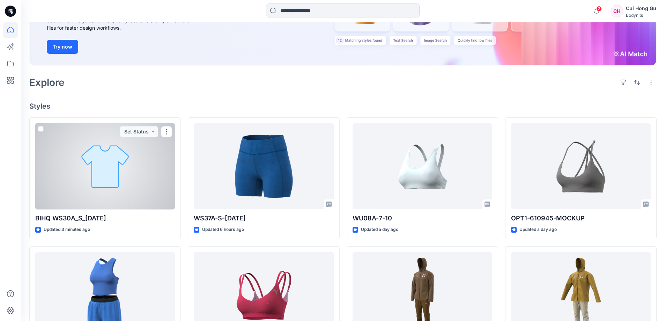  I want to click on div: Bodynits, so click(641, 15).